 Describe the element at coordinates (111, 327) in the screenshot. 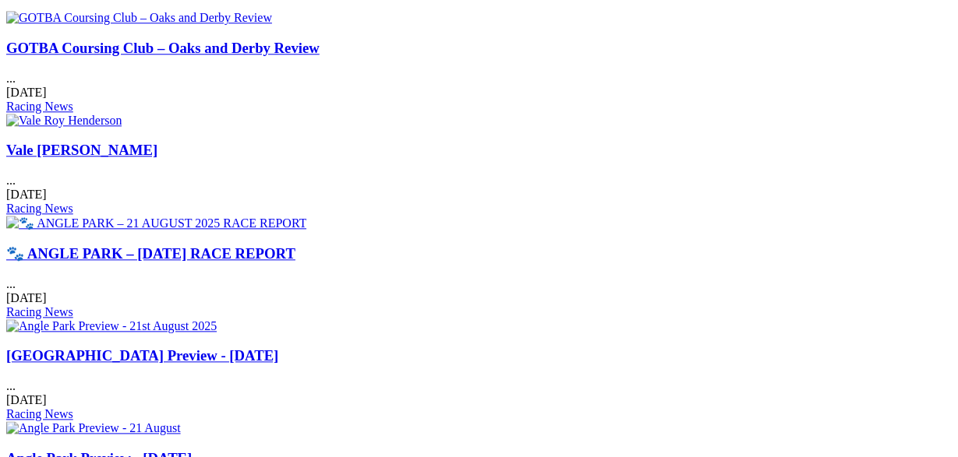

I see `img: Angle Park Preview - 21st August 2025` at that location.